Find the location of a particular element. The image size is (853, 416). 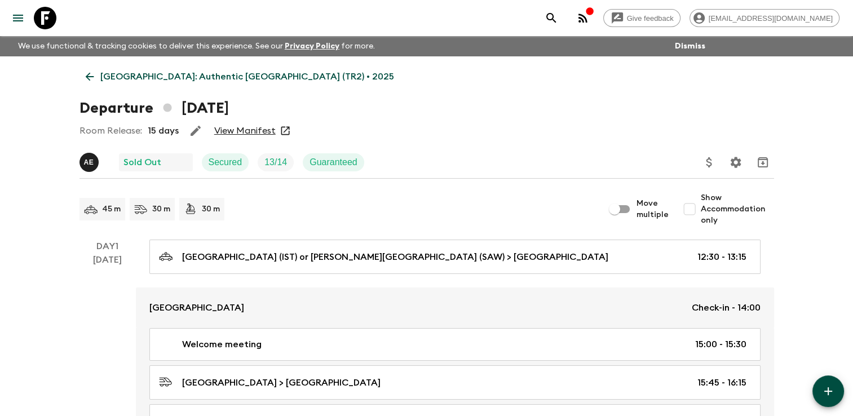

p: Check-in - 14:00 is located at coordinates (726, 308).